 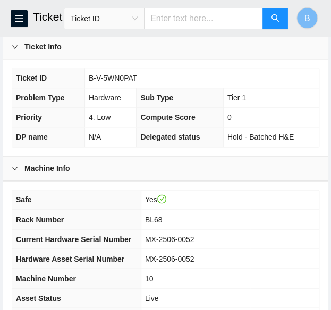 I want to click on span: search, so click(x=275, y=19).